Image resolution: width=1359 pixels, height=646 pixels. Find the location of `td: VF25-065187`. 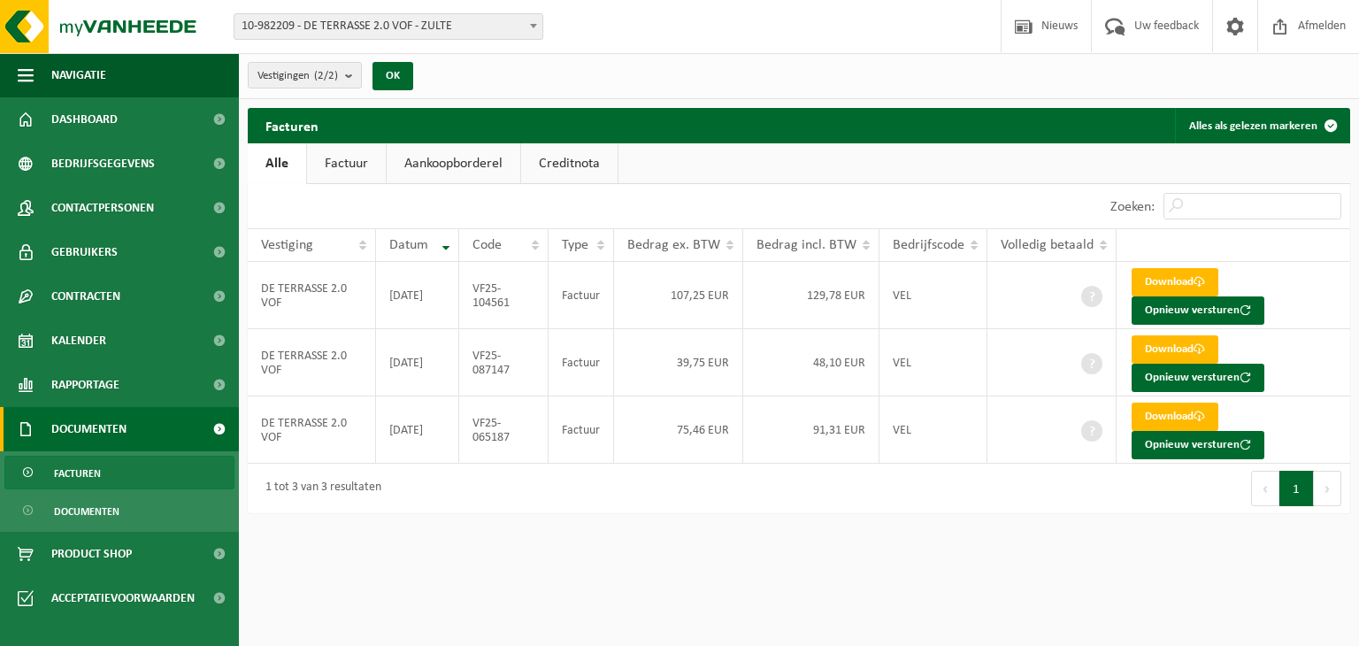

td: VF25-065187 is located at coordinates (503, 430).